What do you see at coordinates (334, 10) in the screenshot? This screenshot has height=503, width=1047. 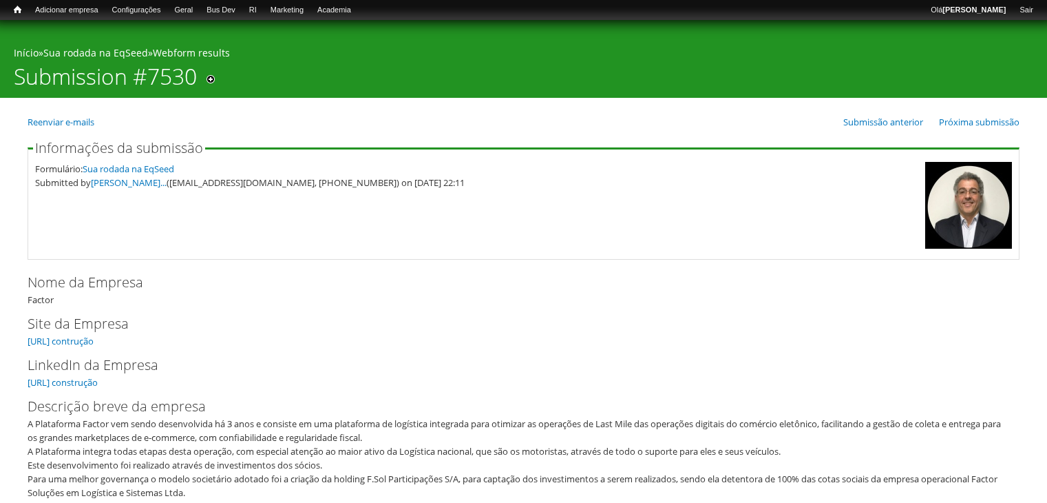 I see `a: Academia` at bounding box center [334, 10].